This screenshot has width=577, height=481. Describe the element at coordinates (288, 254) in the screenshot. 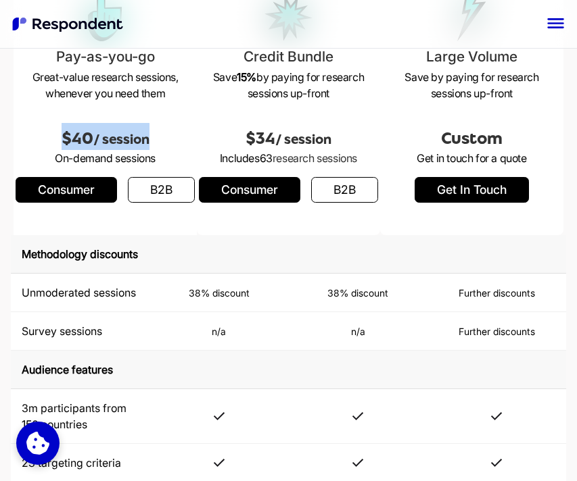

I see `td: Methodology discounts` at that location.